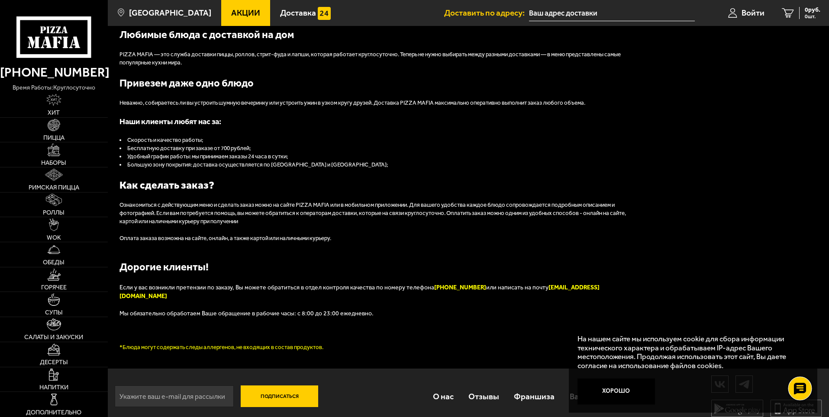 The width and height of the screenshot is (829, 417). What do you see at coordinates (54, 387) in the screenshot?
I see `span: Напитки` at bounding box center [54, 387].